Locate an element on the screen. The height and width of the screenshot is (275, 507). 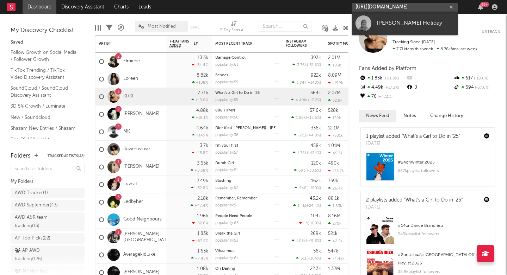
div: 808 HYMN is located at coordinates (247, 111).